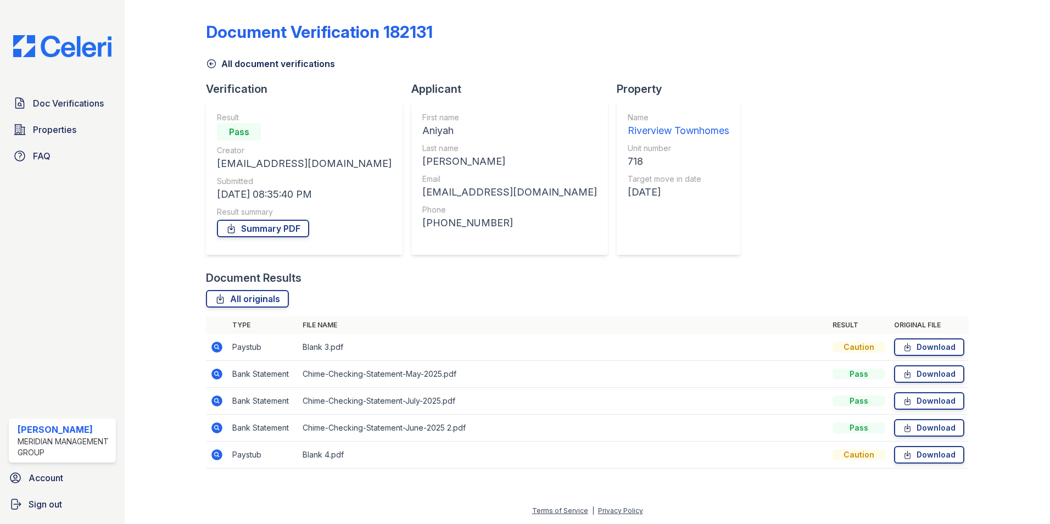 This screenshot has width=1050, height=524. Describe the element at coordinates (64, 447) in the screenshot. I see `div: Meridian Management Group` at that location.